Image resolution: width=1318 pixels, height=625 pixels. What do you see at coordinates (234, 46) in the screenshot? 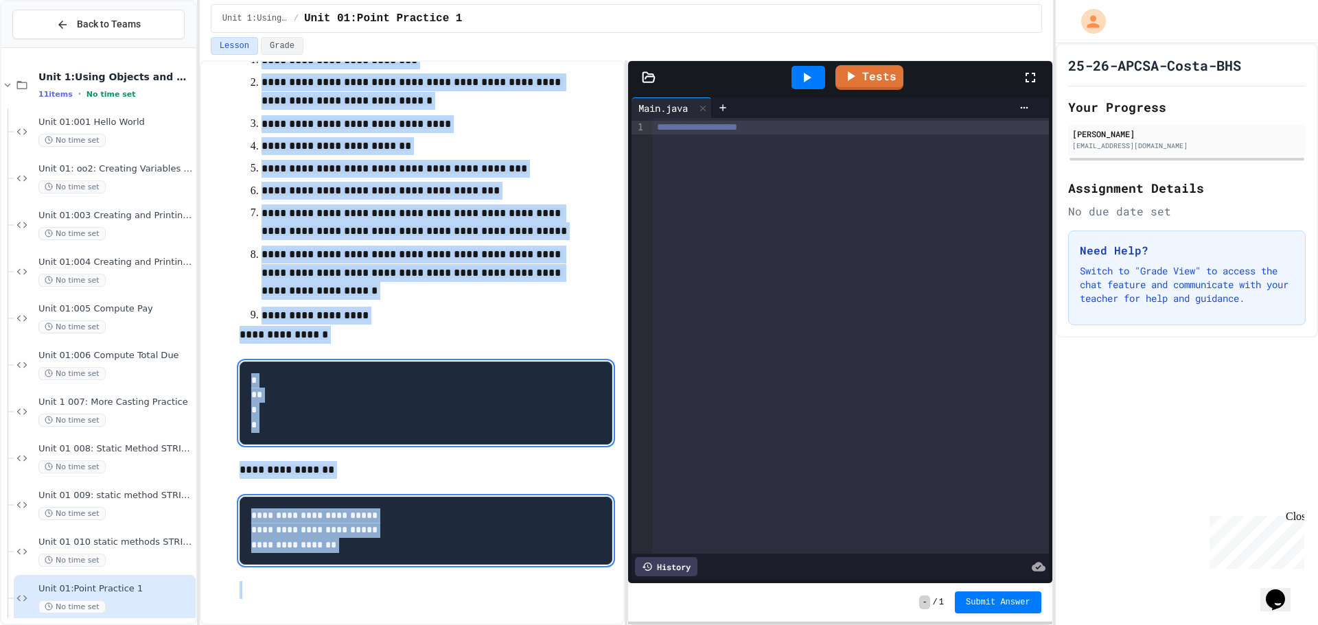
I see `button: Lesson` at bounding box center [234, 46].